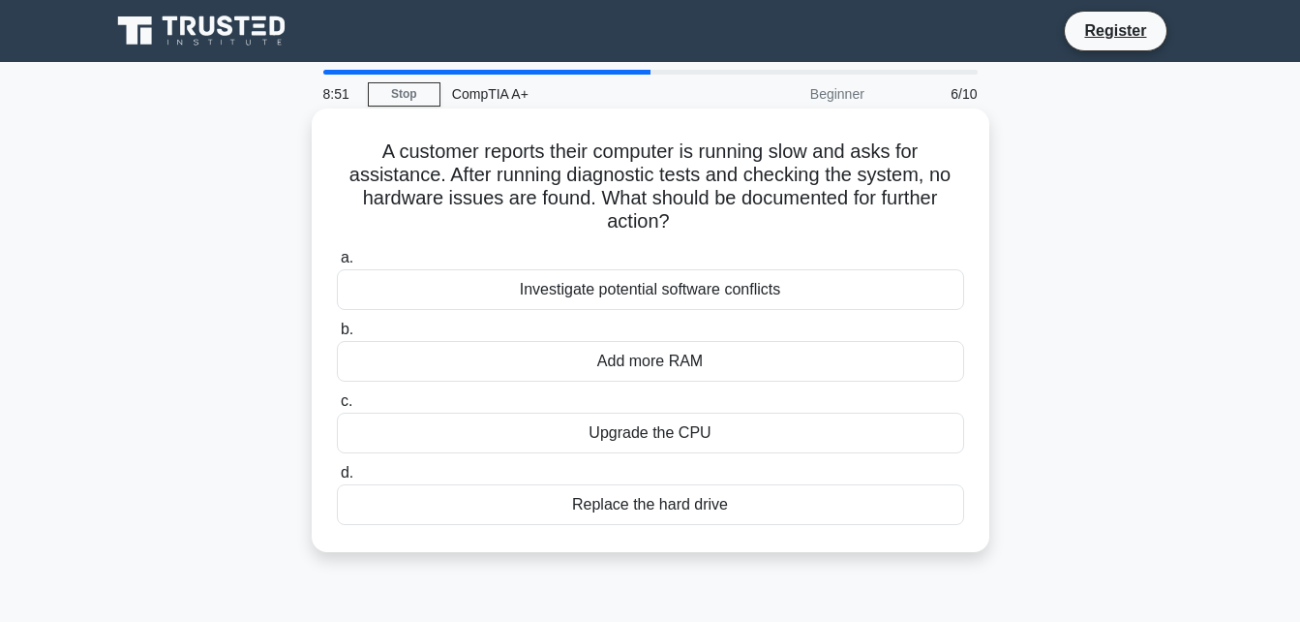 The height and width of the screenshot is (622, 1300). I want to click on span: d., so click(347, 472).